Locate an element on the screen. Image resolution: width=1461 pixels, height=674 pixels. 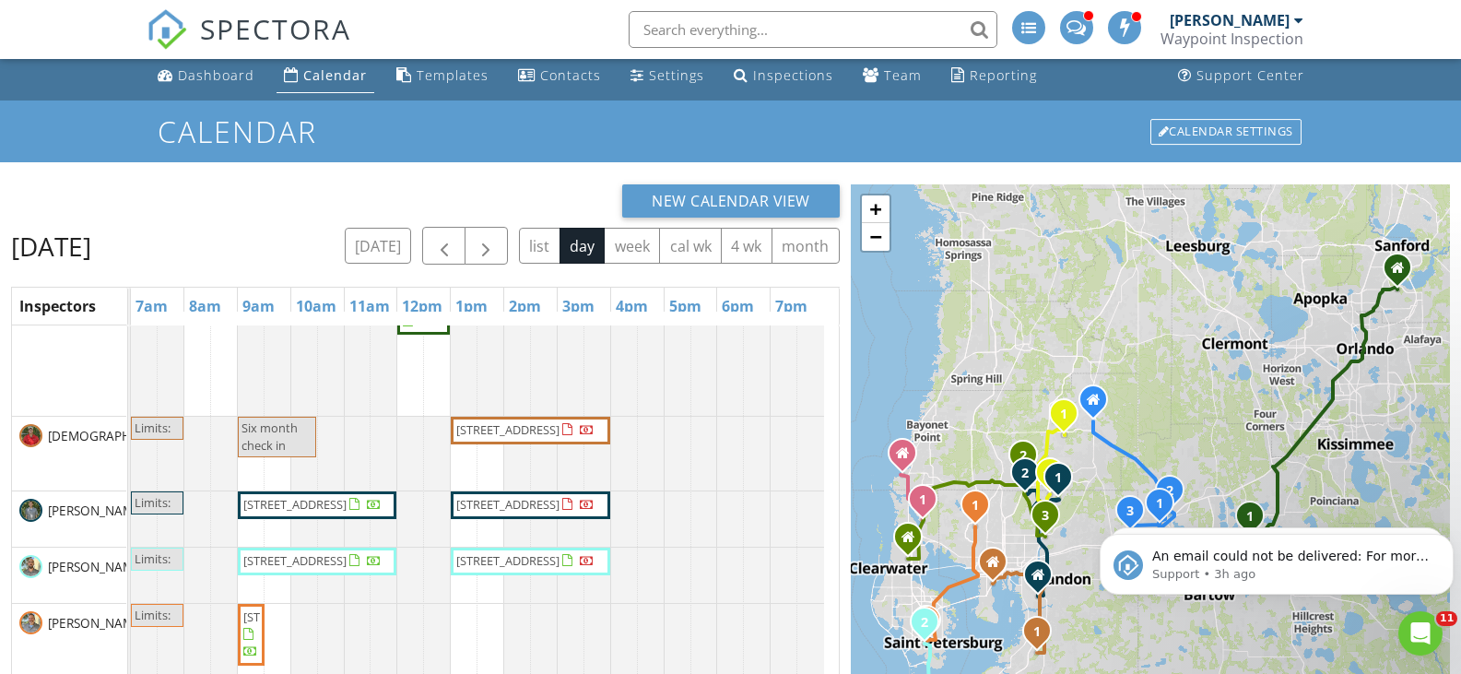
a: 3pm is located at coordinates (578, 306).